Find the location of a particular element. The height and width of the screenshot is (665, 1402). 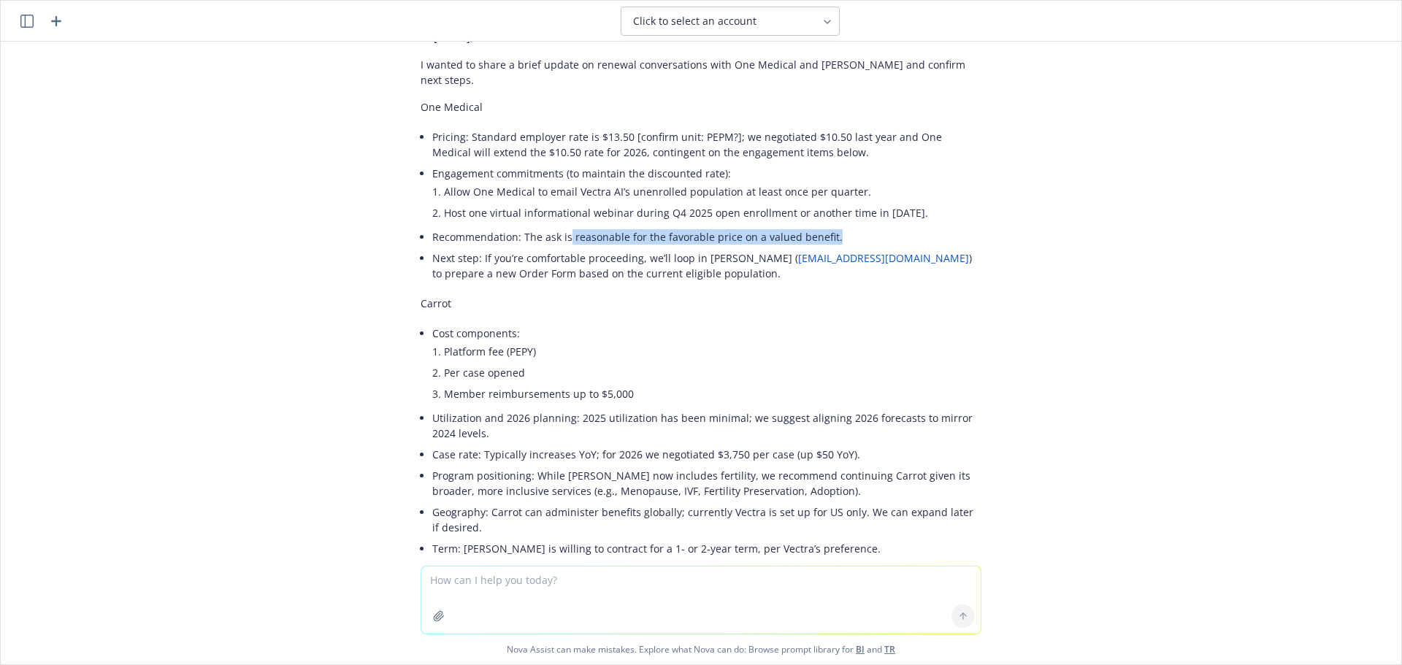

li: Recommendation: The ask is reasonable for the favorable price on a valued benefit. is located at coordinates (707, 237).